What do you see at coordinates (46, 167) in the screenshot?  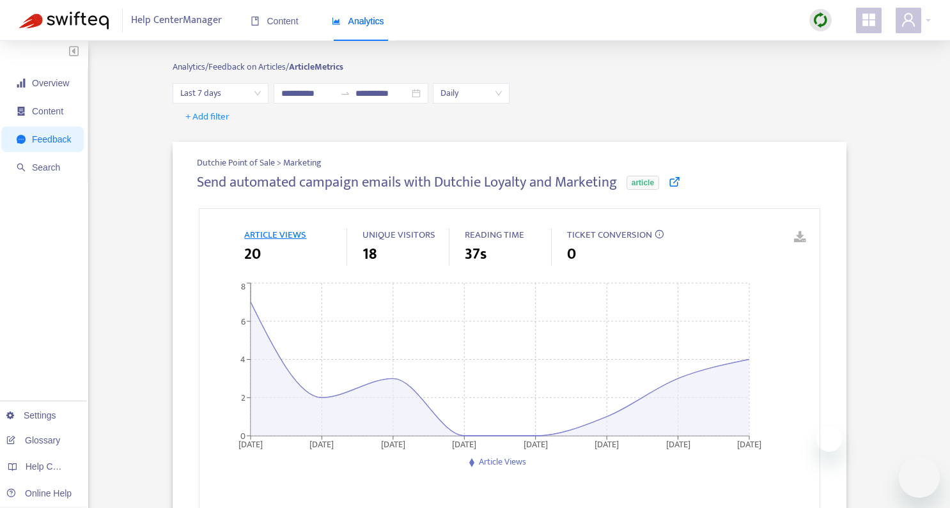 I see `span: Search` at bounding box center [46, 167].